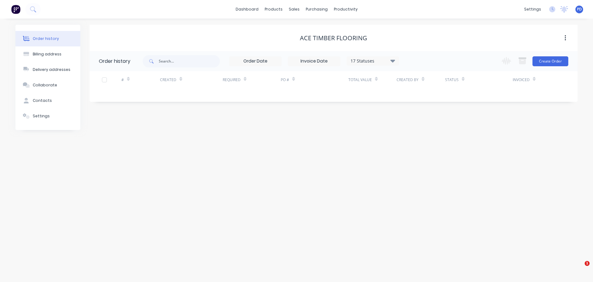 This screenshot has height=282, width=593. I want to click on button: Collaborate, so click(48, 85).